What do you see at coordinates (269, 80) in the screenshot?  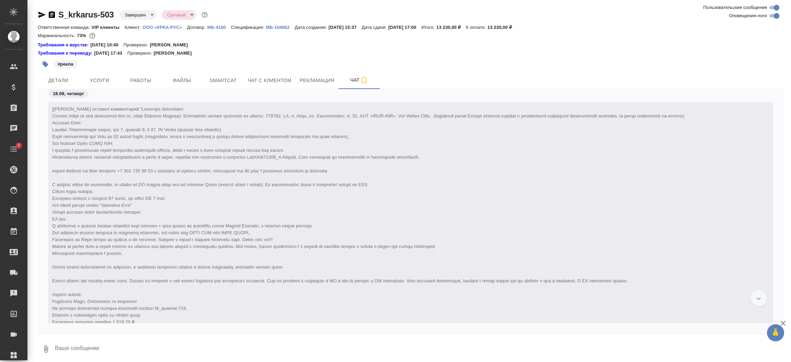 I see `span: Чат с клиентом` at bounding box center [269, 80].